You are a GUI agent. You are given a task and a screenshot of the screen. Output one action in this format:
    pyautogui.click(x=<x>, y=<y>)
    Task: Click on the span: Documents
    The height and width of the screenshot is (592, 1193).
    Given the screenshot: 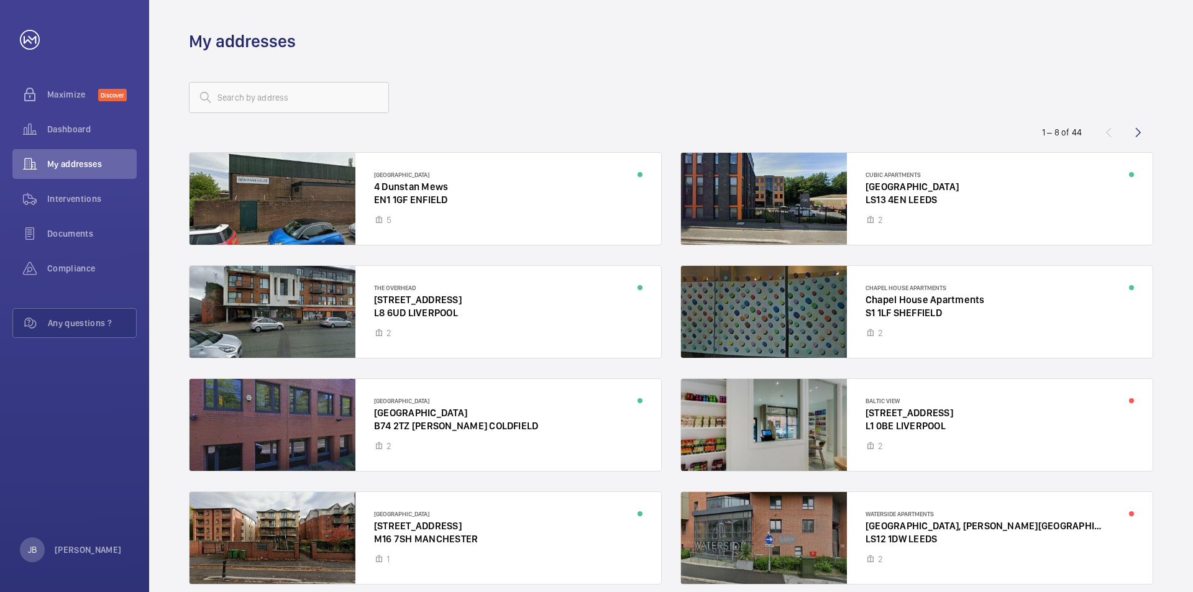 What is the action you would take?
    pyautogui.click(x=92, y=234)
    